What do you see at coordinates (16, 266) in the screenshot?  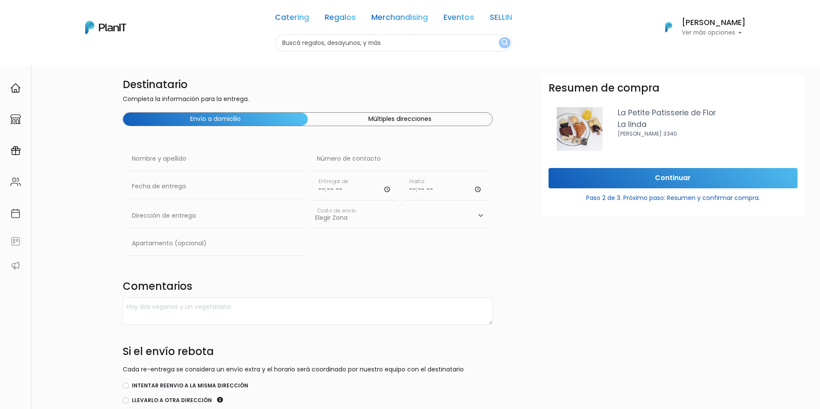 I see `img: partners-52edf745621dab592f3b2c58e3bca9d71375a7ef29c3b500c9f145b62cc070d4.svg` at bounding box center [16, 266].